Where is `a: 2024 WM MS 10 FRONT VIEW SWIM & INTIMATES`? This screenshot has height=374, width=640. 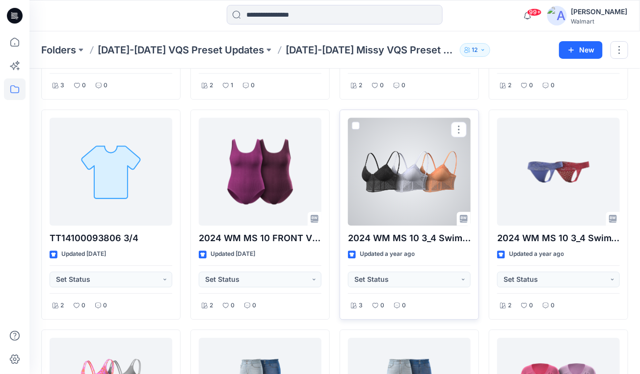
a: 2024 WM MS 10 FRONT VIEW SWIM & INTIMATES is located at coordinates (260, 172).